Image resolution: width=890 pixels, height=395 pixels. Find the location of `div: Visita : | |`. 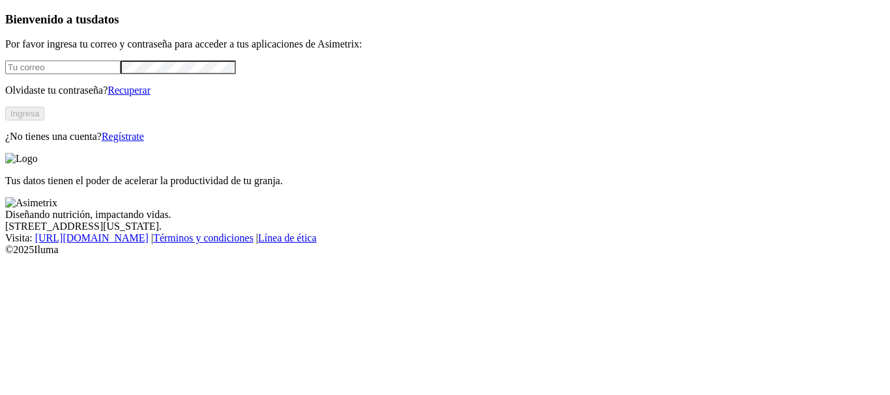

div: Visita : | | is located at coordinates (445, 238).